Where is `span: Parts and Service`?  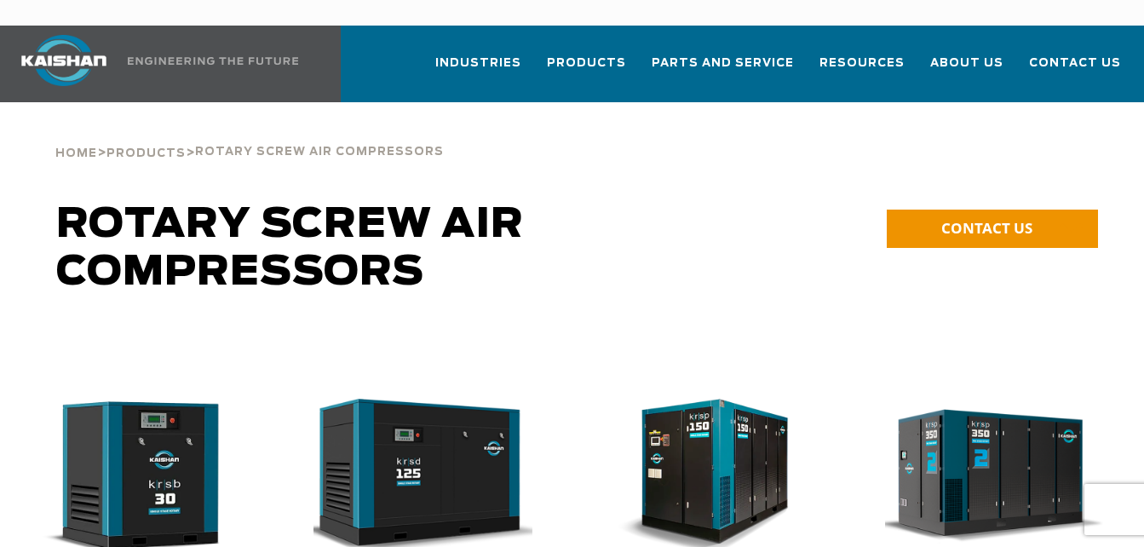
span: Parts and Service is located at coordinates (722, 63).